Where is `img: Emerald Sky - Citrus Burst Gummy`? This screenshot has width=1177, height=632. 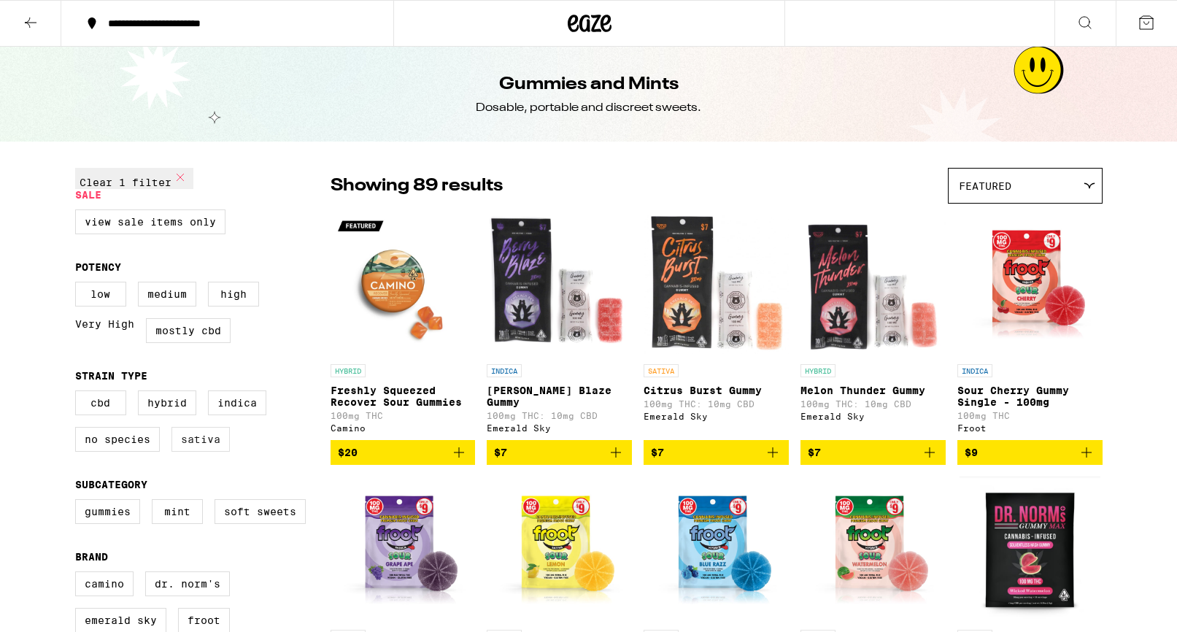 img: Emerald Sky - Citrus Burst Gummy is located at coordinates (716, 284).